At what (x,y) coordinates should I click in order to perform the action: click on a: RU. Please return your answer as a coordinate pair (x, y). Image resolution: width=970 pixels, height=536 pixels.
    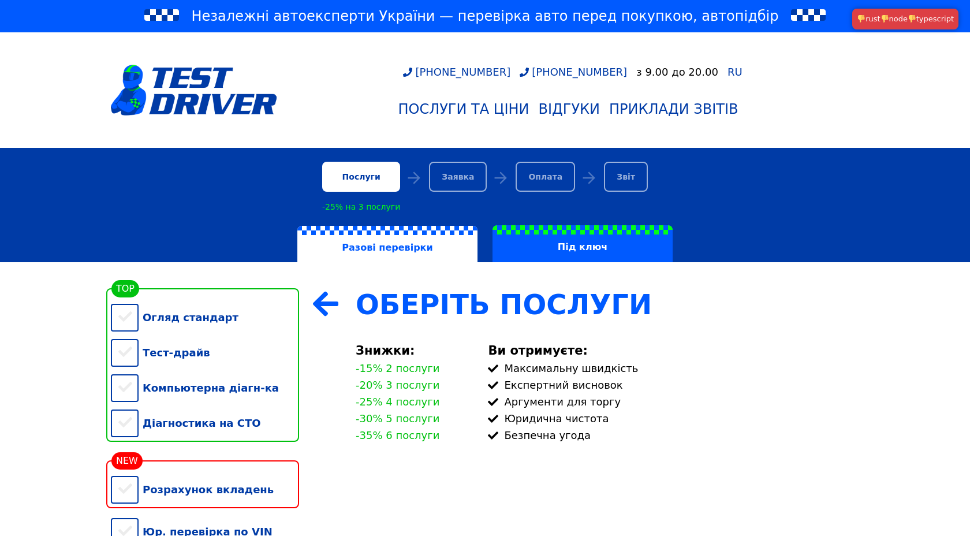
    Looking at the image, I should click on (735, 72).